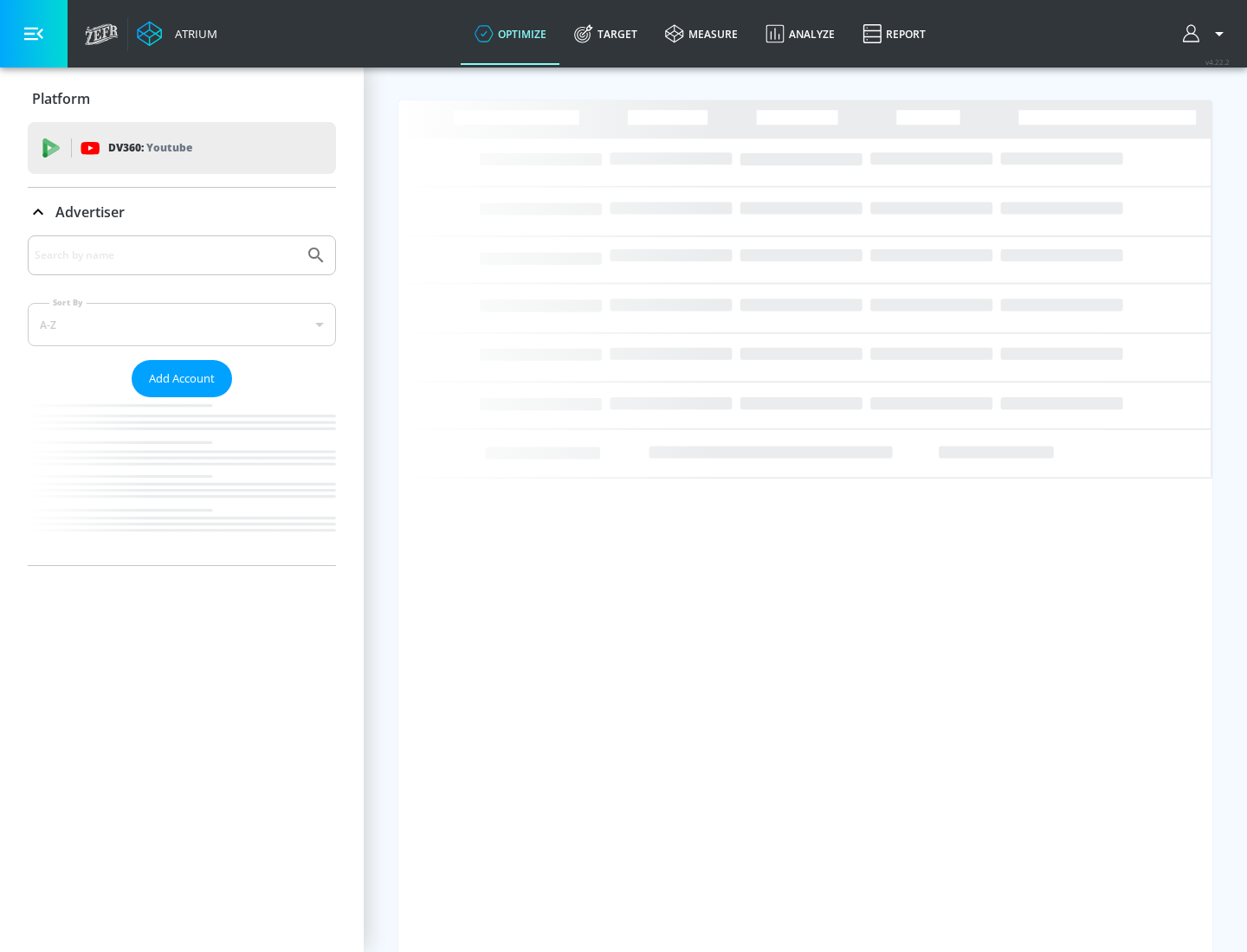 Image resolution: width=1247 pixels, height=952 pixels. Describe the element at coordinates (182, 325) in the screenshot. I see `div: A-Z` at that location.